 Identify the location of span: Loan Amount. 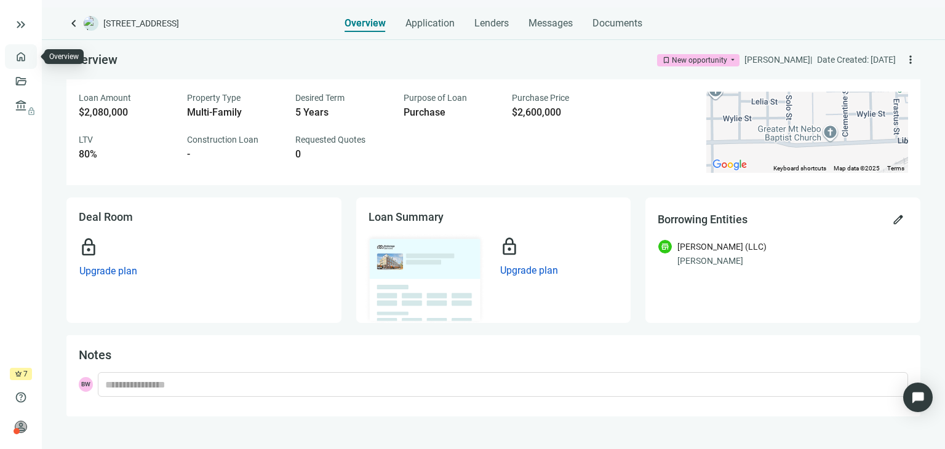
(105, 98).